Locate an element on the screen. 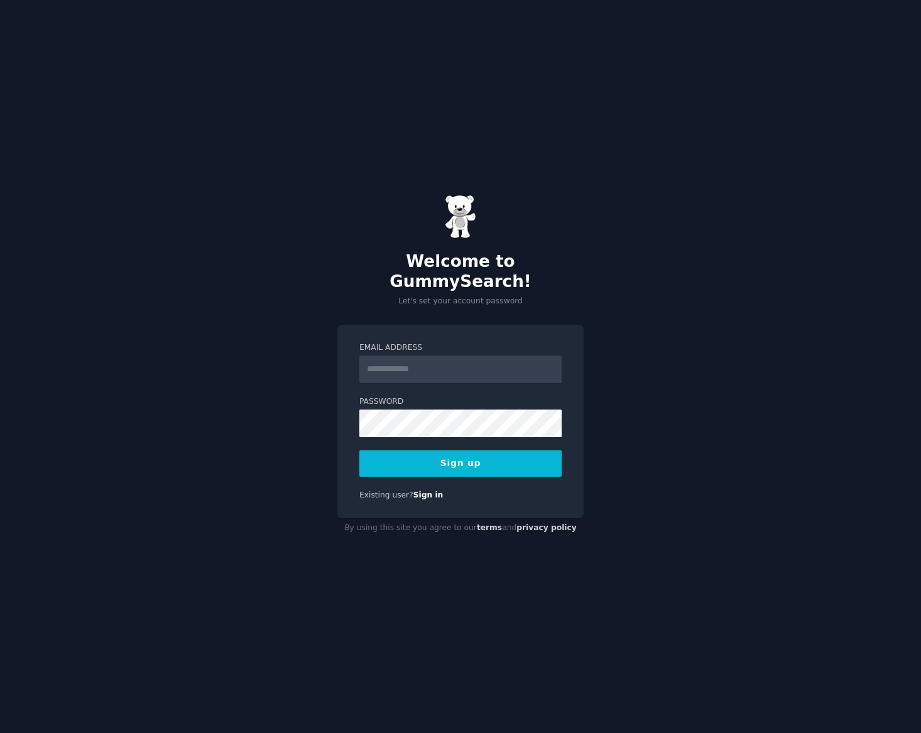 The image size is (921, 733). span: Existing user? is located at coordinates (386, 495).